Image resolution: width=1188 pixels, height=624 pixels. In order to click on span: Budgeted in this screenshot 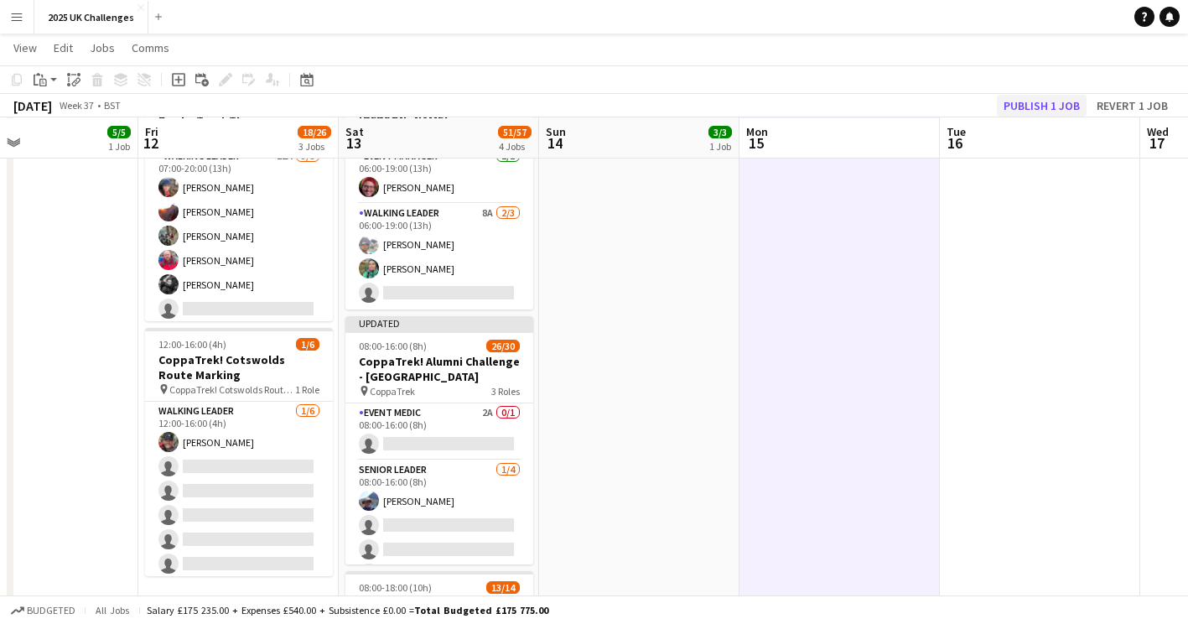, I will do `click(51, 610)`.